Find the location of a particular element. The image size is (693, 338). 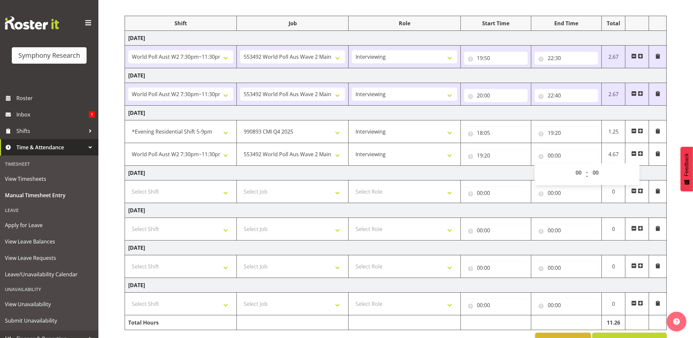

div: Total is located at coordinates (614, 23).